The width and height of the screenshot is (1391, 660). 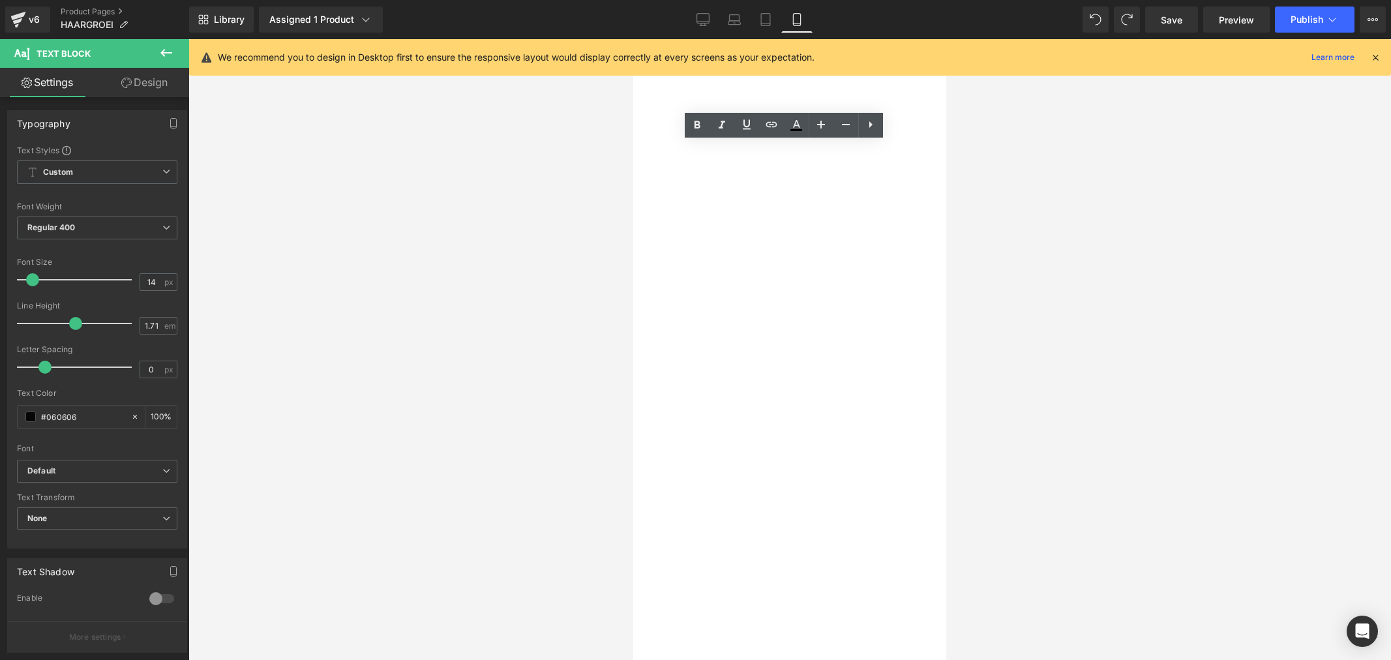 What do you see at coordinates (97, 207) in the screenshot?
I see `div: Font Weight` at bounding box center [97, 207].